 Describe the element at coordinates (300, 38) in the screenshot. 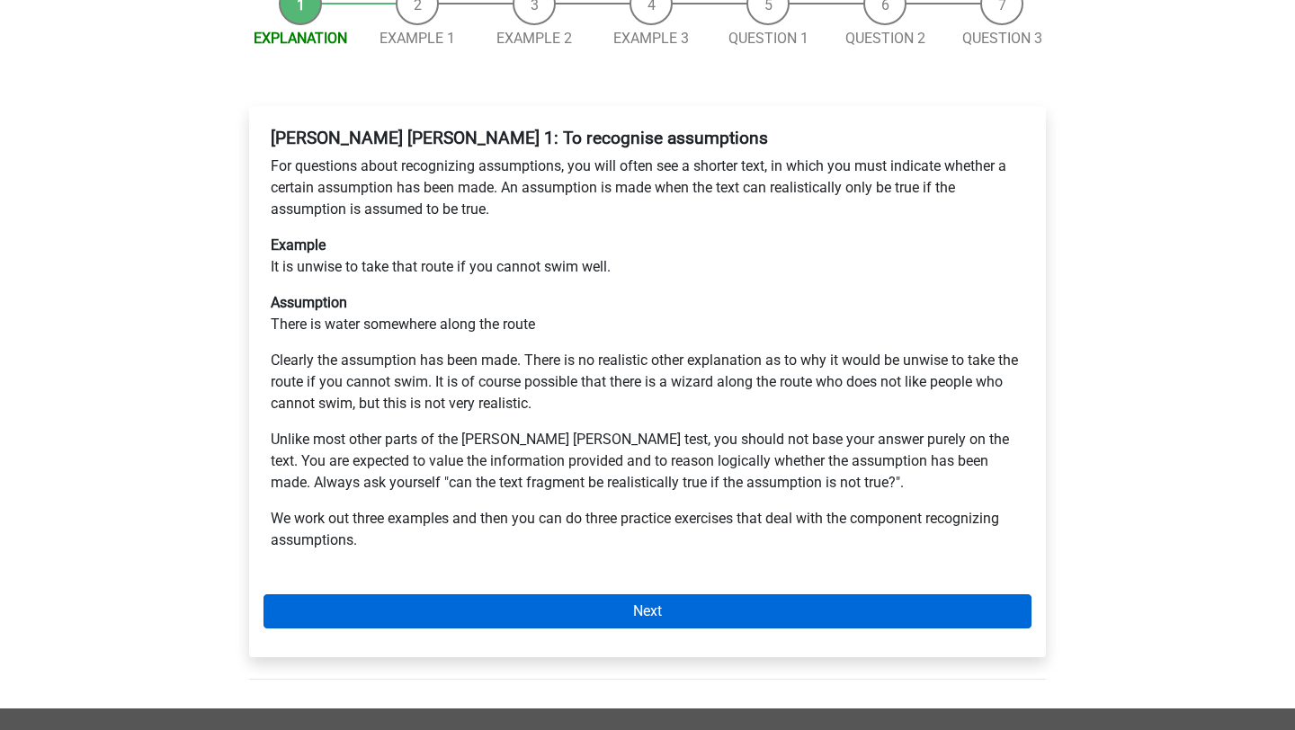

I see `a: Explanation` at that location.